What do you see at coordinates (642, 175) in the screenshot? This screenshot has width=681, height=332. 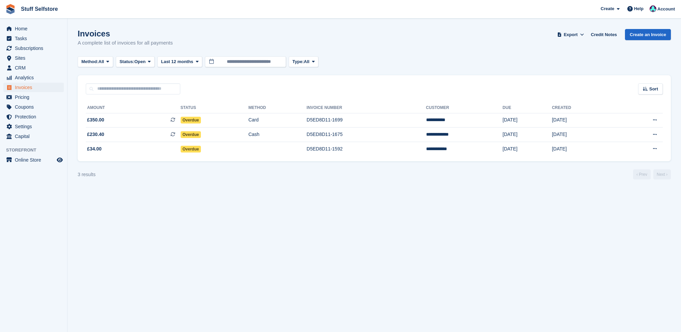 I see `a: Previous` at bounding box center [642, 175].